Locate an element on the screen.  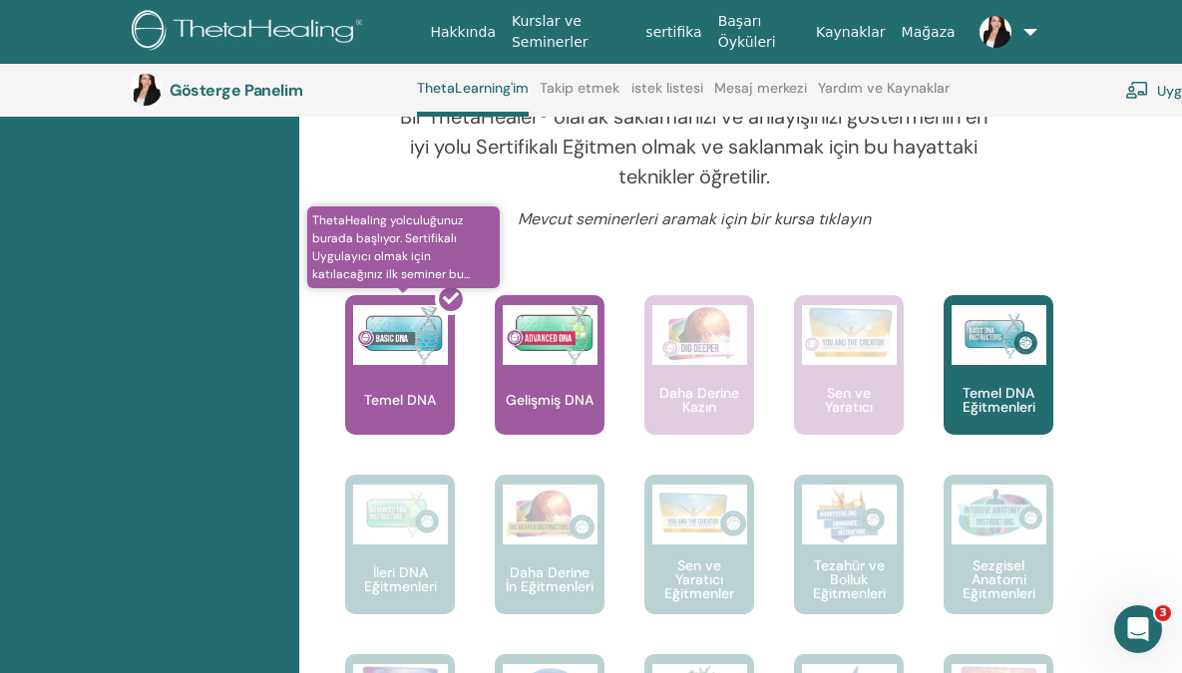
a: sertifika is located at coordinates (673, 32).